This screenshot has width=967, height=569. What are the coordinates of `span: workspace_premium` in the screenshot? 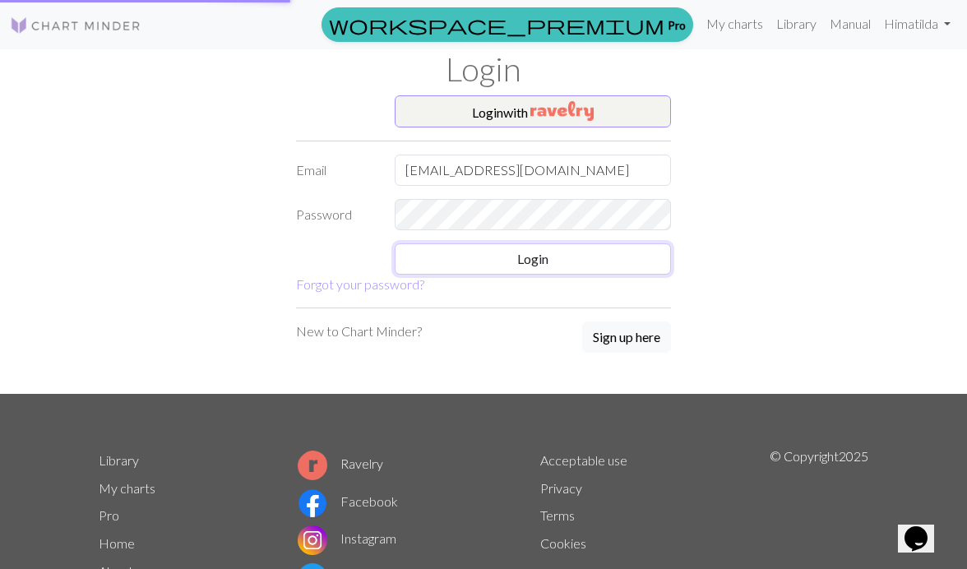 It's located at (497, 25).